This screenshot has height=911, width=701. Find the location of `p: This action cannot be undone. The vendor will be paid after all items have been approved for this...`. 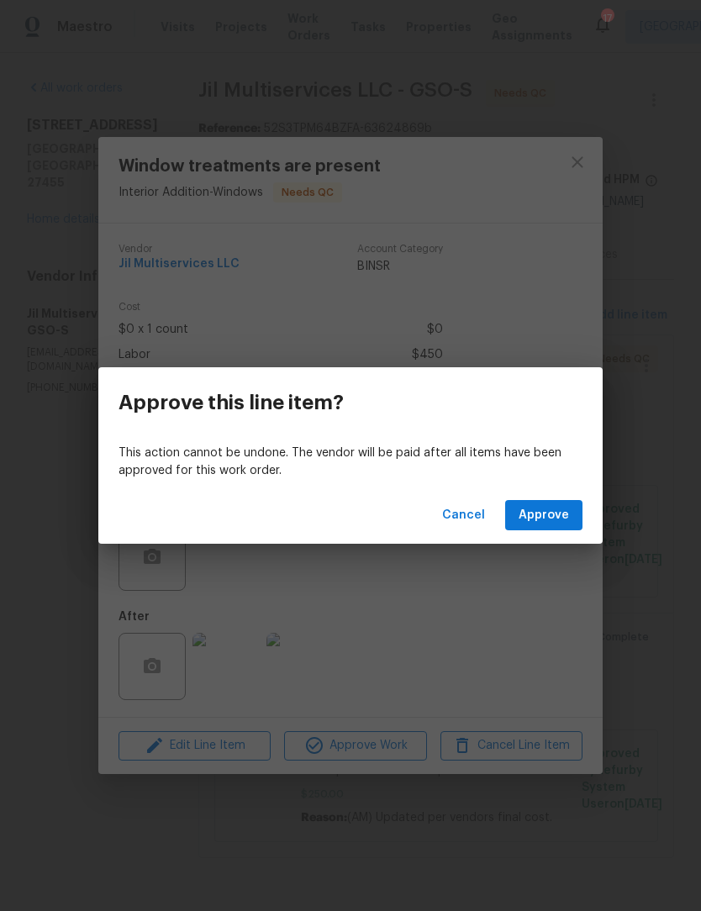

p: This action cannot be undone. The vendor will be paid after all items have been approved for this... is located at coordinates (350, 462).